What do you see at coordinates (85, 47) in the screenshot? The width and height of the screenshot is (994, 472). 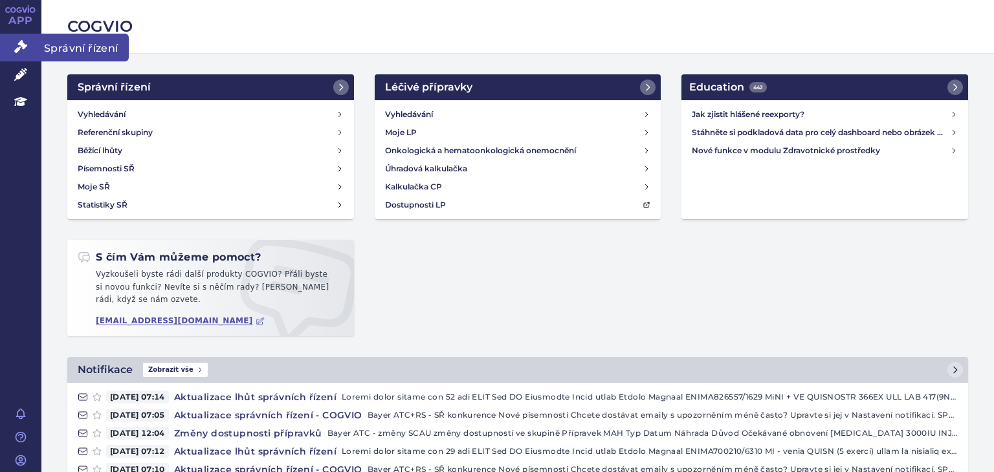 I see `span: Správní řízení` at bounding box center [85, 47].